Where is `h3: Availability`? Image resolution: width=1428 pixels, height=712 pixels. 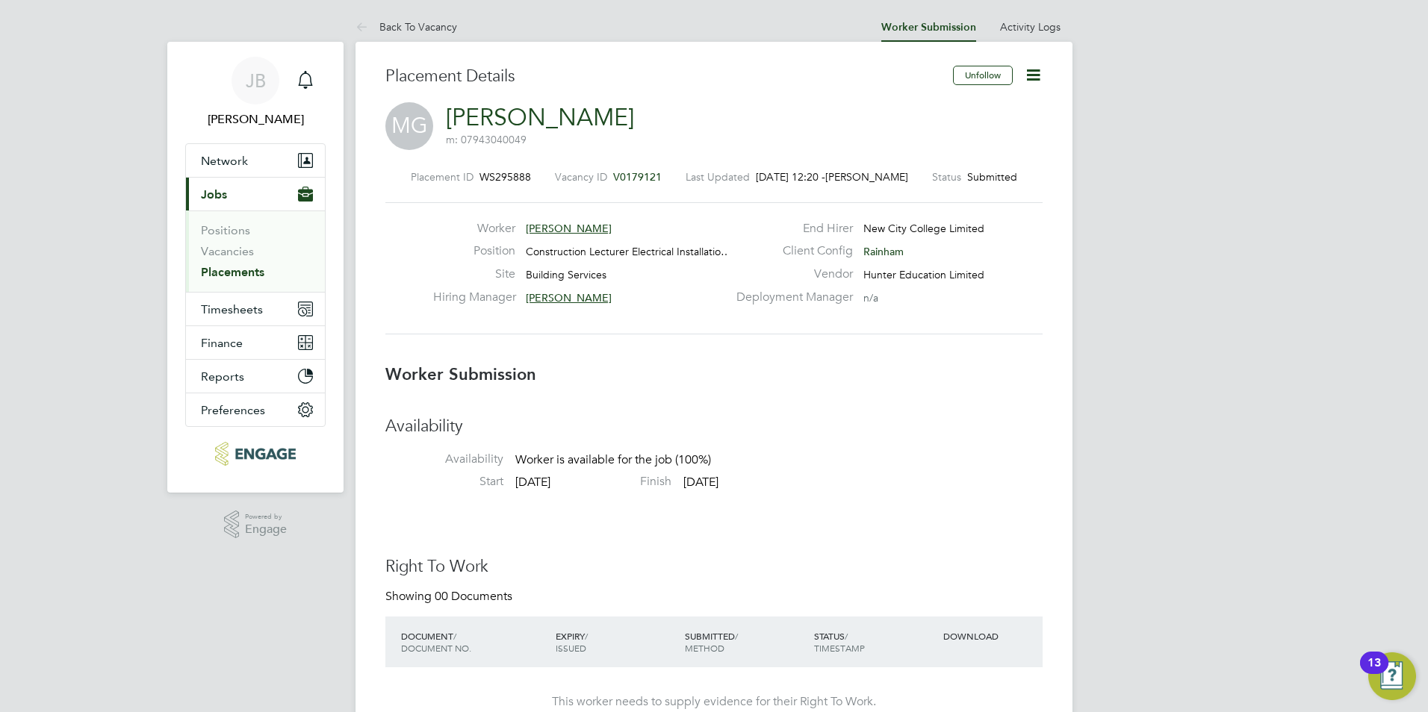
h3: Availability is located at coordinates (714, 426).